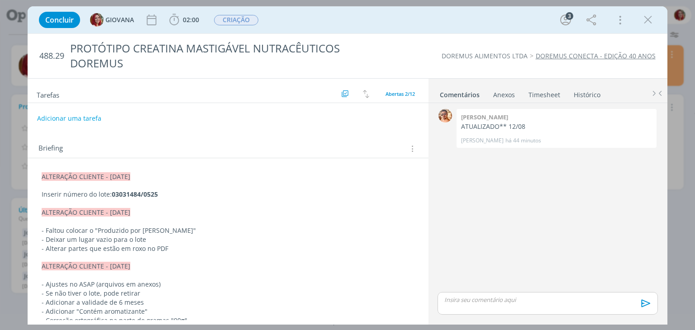 This screenshot has width=695, height=330. I want to click on a: DOREMUS CONECTA - EDIÇÃO 40 ANOS, so click(596, 56).